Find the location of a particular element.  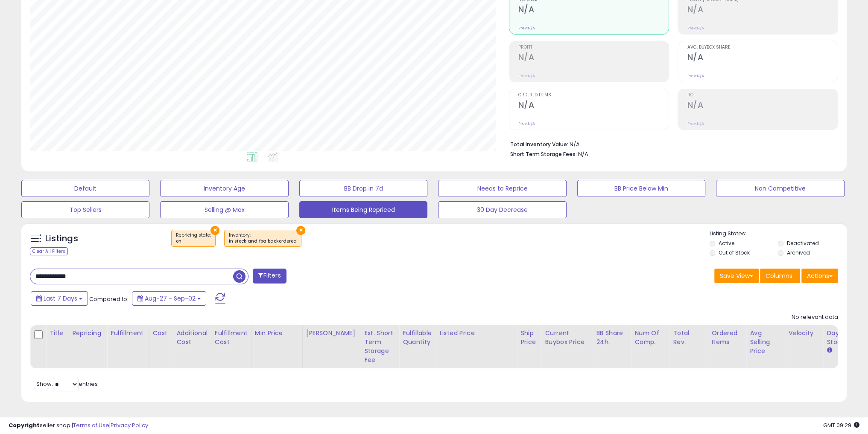

button: Default is located at coordinates (85, 189).